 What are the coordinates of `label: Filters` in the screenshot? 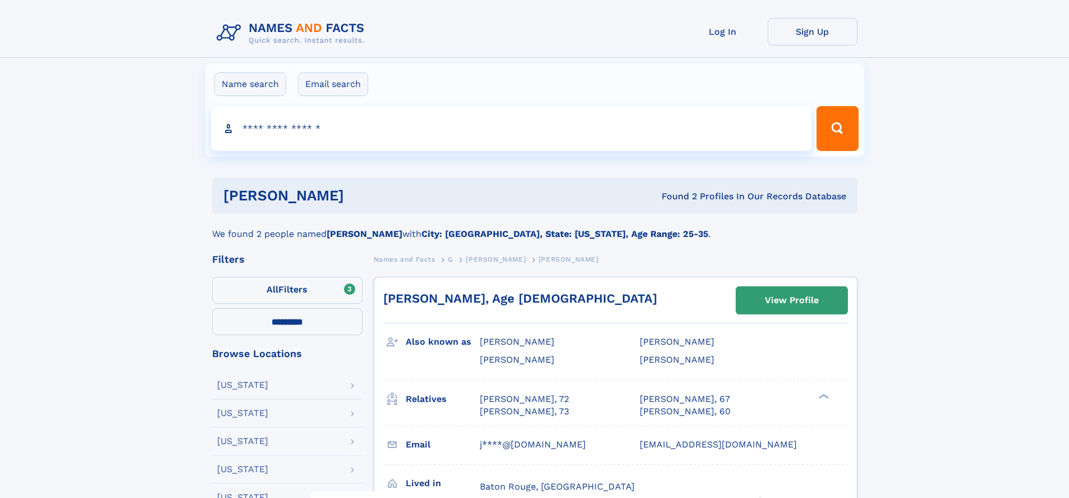 It's located at (287, 290).